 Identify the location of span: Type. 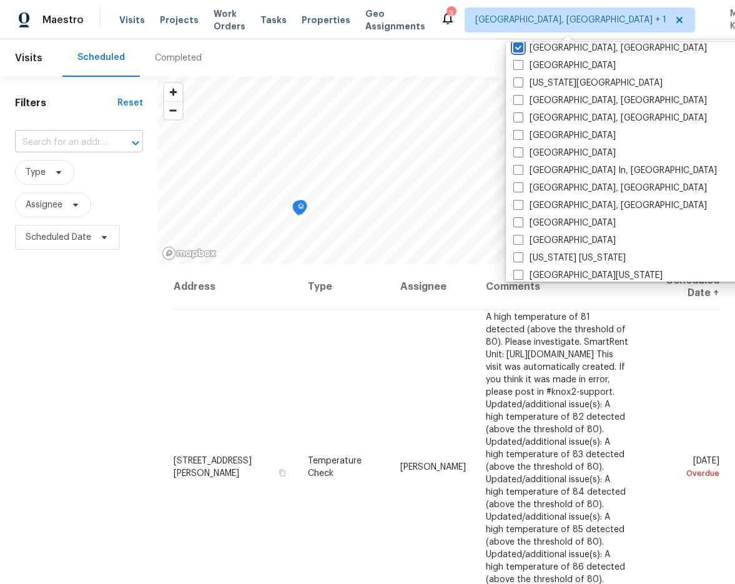
(36, 172).